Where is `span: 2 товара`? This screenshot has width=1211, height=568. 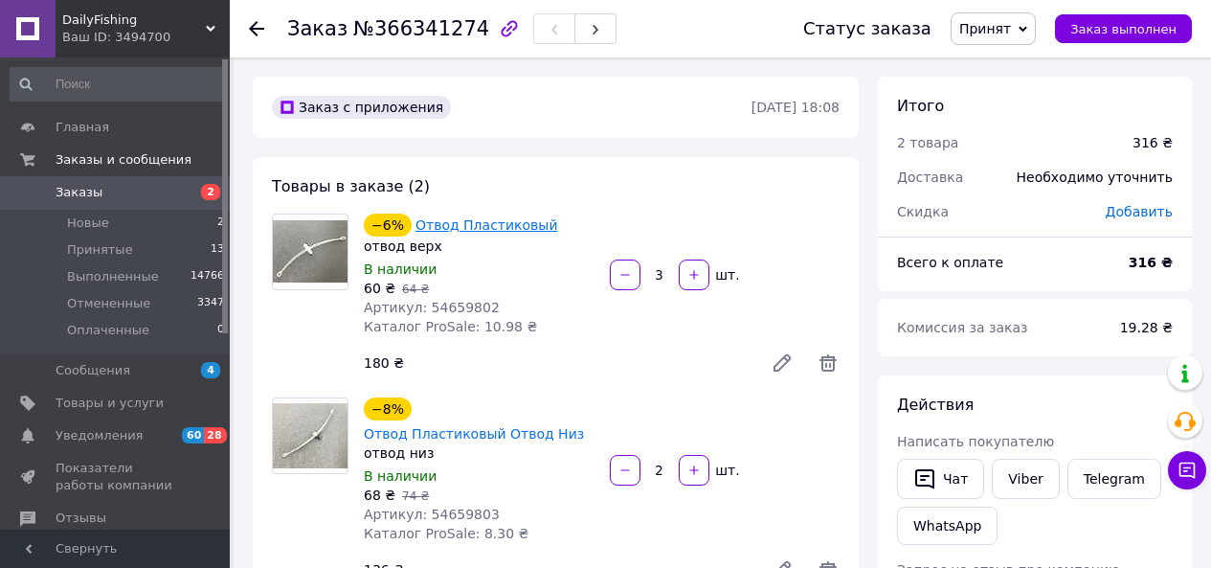 span: 2 товара is located at coordinates (927, 143).